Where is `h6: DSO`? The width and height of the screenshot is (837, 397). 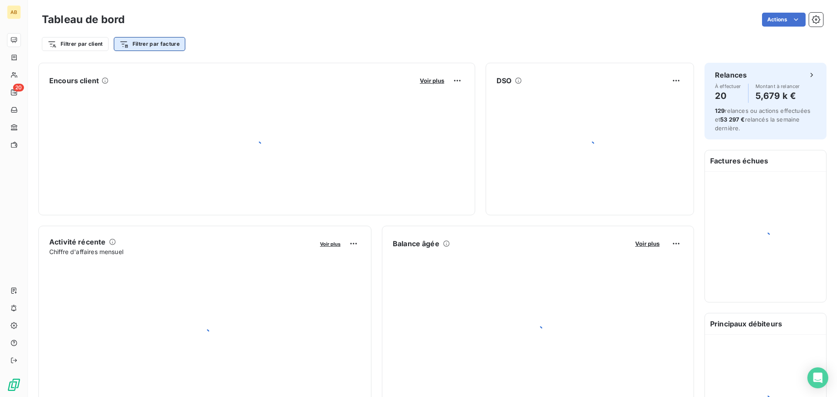
h6: DSO is located at coordinates (504, 81).